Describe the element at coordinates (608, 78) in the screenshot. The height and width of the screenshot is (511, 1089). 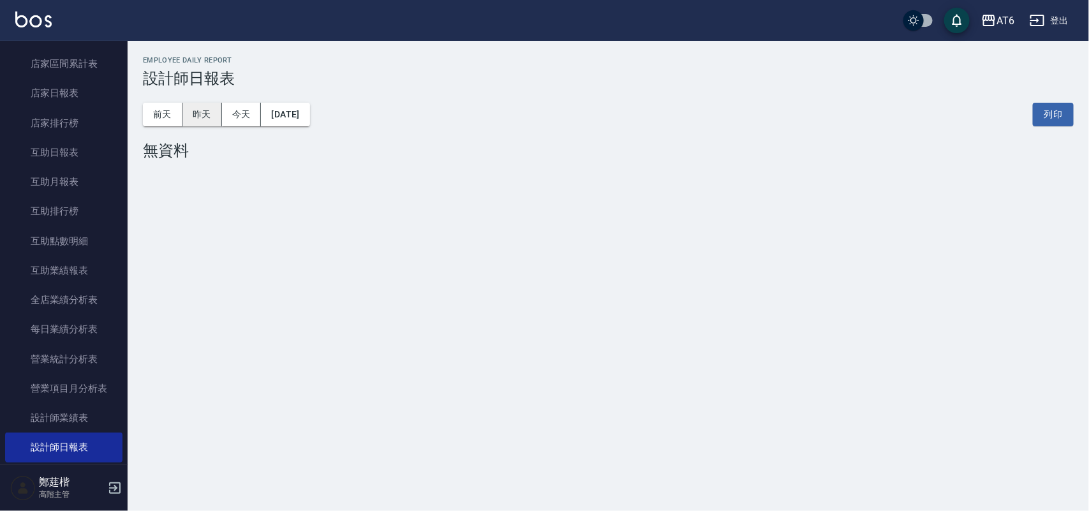
I see `h3: 設計師日報表` at that location.